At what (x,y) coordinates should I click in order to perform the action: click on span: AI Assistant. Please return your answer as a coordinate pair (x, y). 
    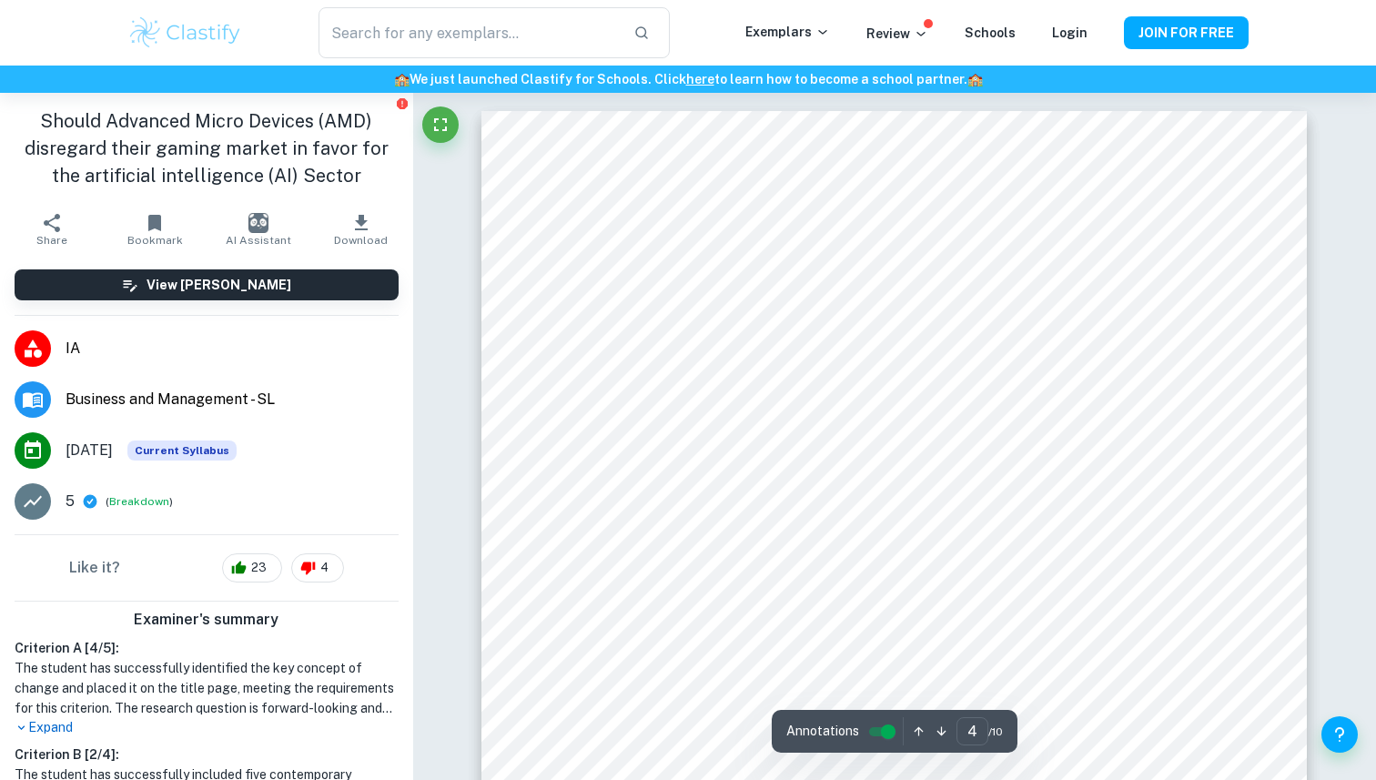
    Looking at the image, I should click on (258, 240).